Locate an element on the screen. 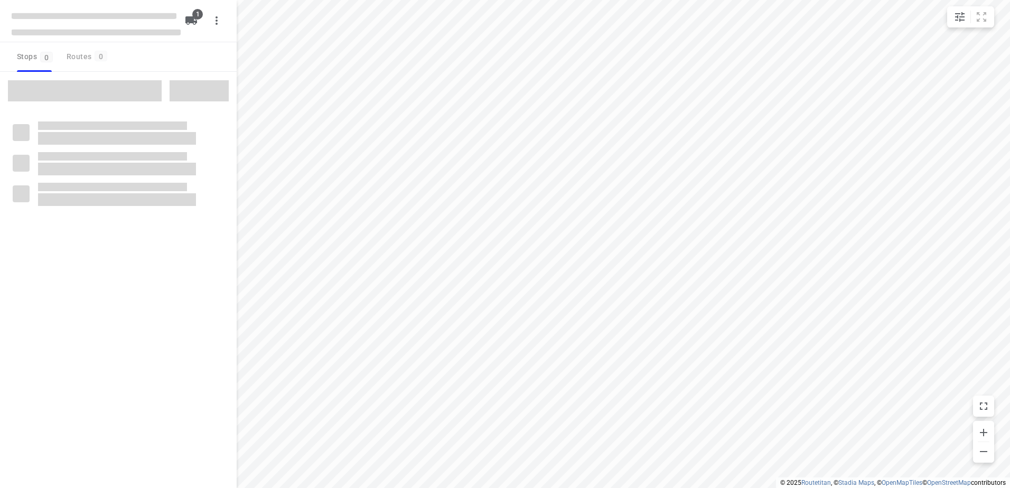  a: OpenStreetMap is located at coordinates (949, 483).